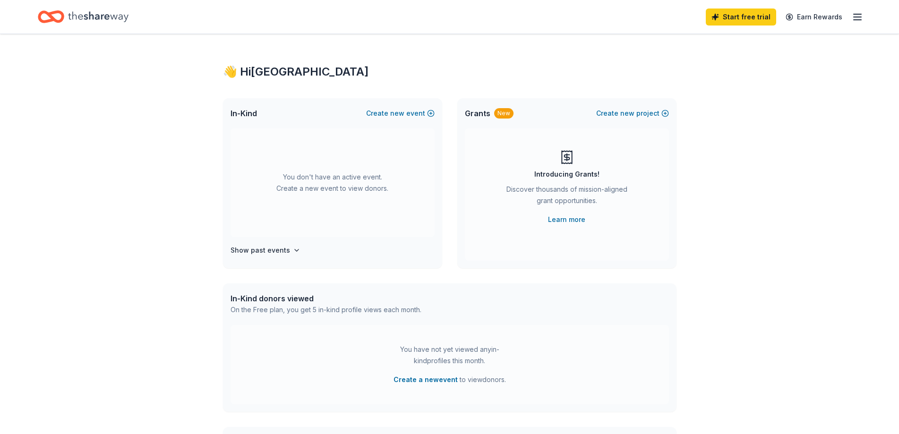 This screenshot has width=899, height=434. I want to click on div: You don't have an active event. Create a new event to view donors., so click(333, 183).